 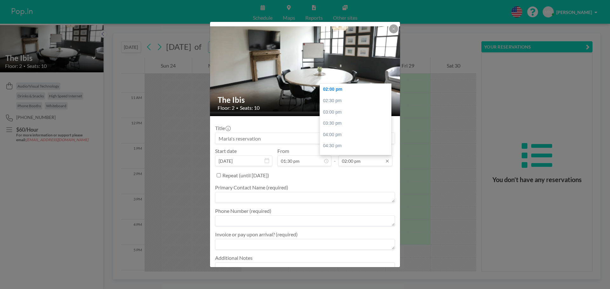 I want to click on h2: The Ibis, so click(x=305, y=100).